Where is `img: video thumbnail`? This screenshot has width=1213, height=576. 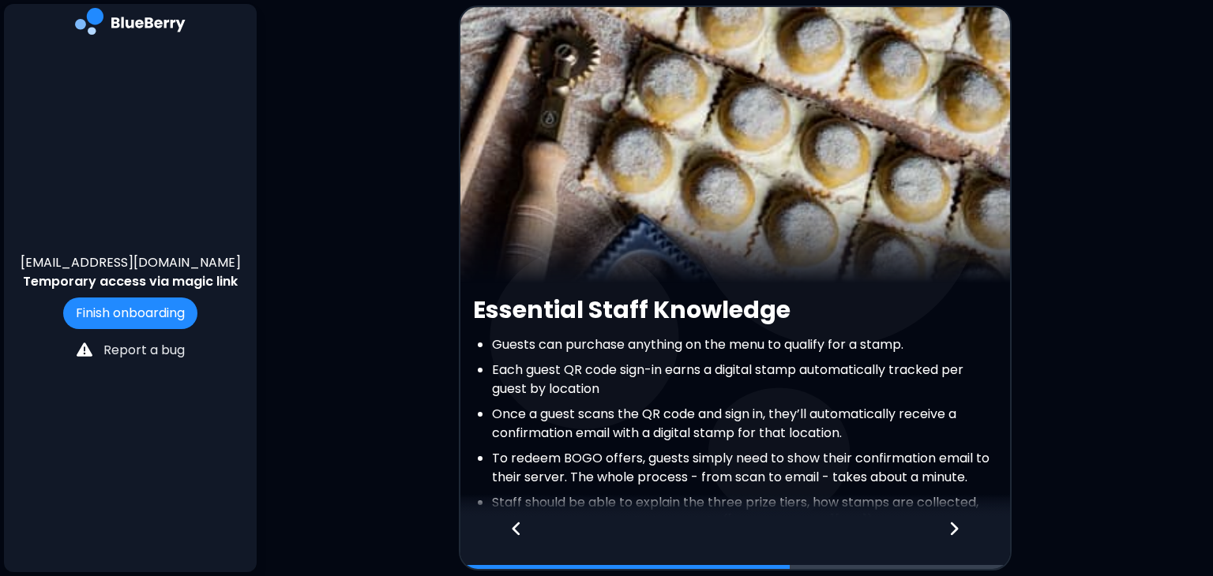
img: video thumbnail is located at coordinates (735, 145).